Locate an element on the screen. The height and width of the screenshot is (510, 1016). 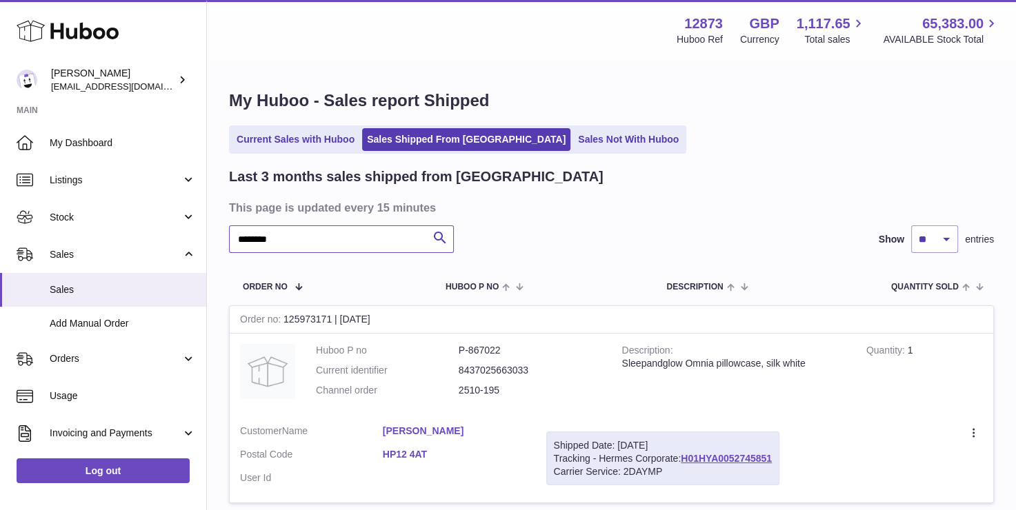
span: entries is located at coordinates (979, 239).